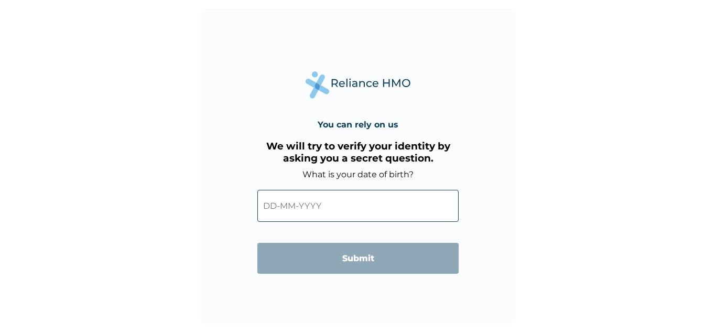 The width and height of the screenshot is (716, 332). Describe the element at coordinates (358, 84) in the screenshot. I see `img: Reliance Health's Logo` at that location.